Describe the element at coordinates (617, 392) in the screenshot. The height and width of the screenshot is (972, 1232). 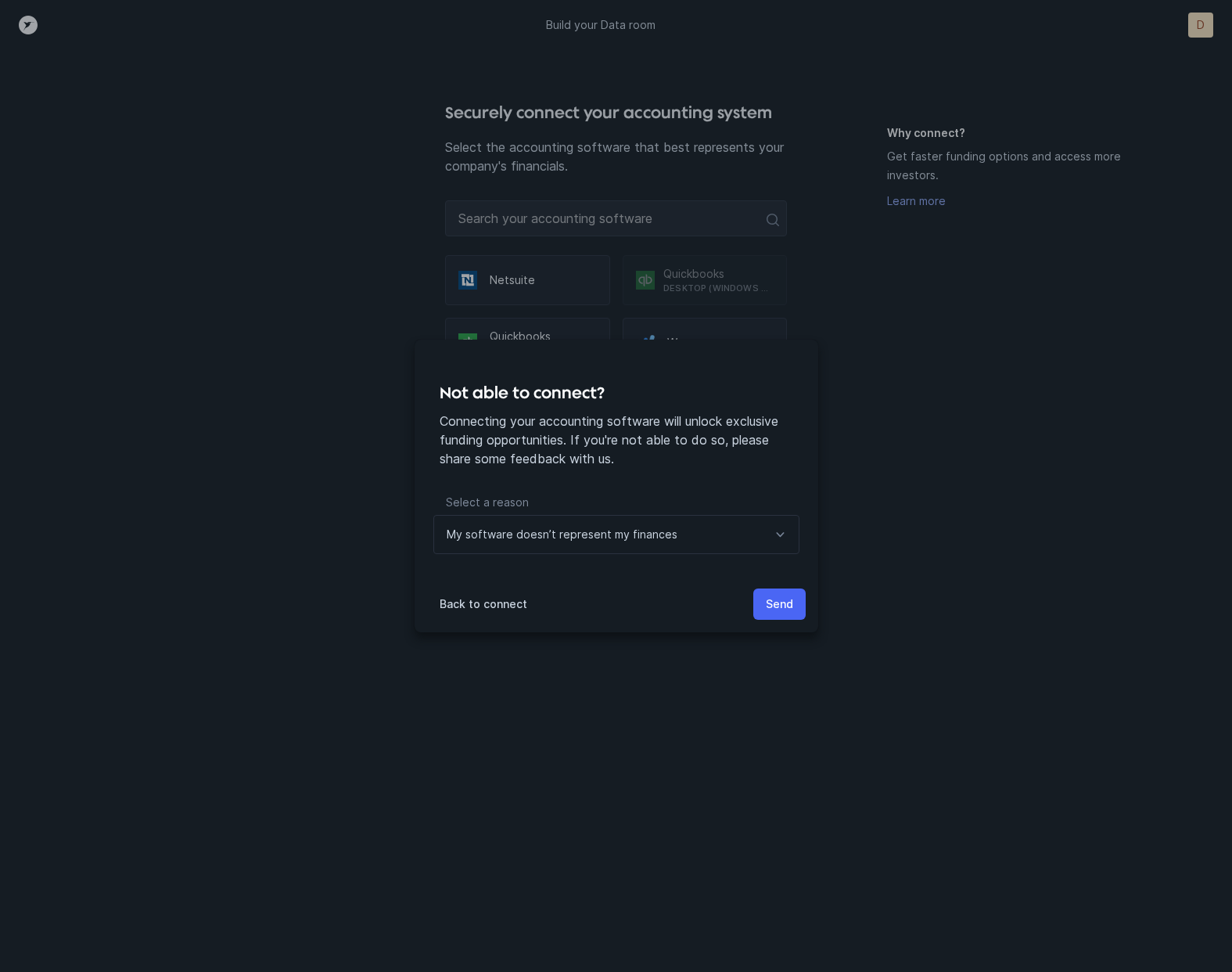
I see `h4: Not able to connect?` at that location.